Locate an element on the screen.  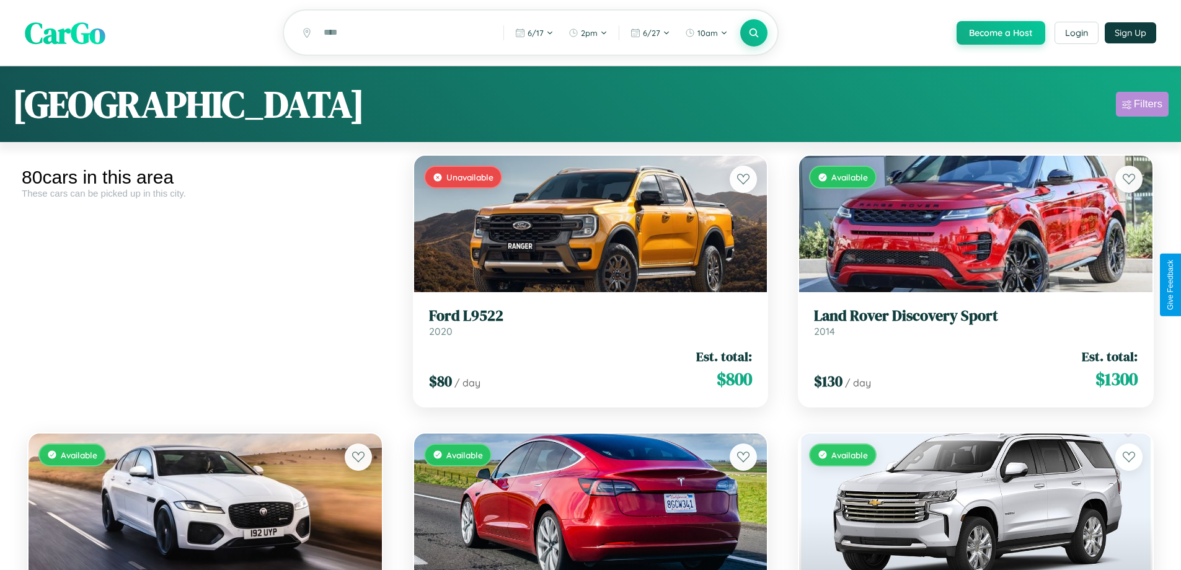
span: 6 / 17 is located at coordinates (536, 33).